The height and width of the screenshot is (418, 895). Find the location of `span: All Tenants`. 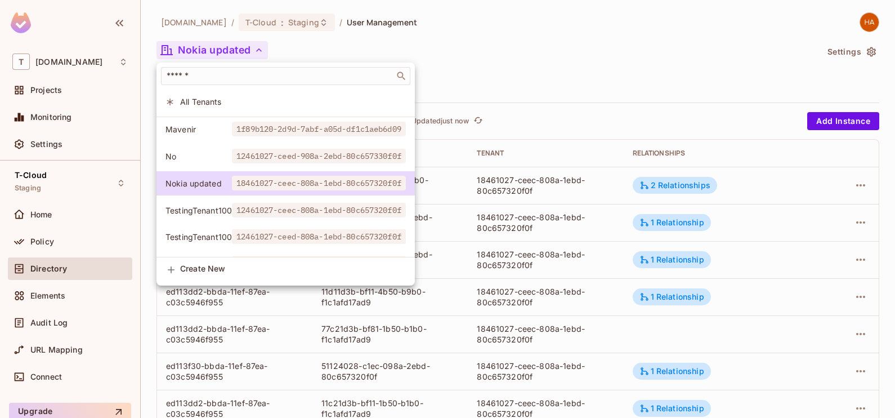

span: All Tenants is located at coordinates (293, 101).